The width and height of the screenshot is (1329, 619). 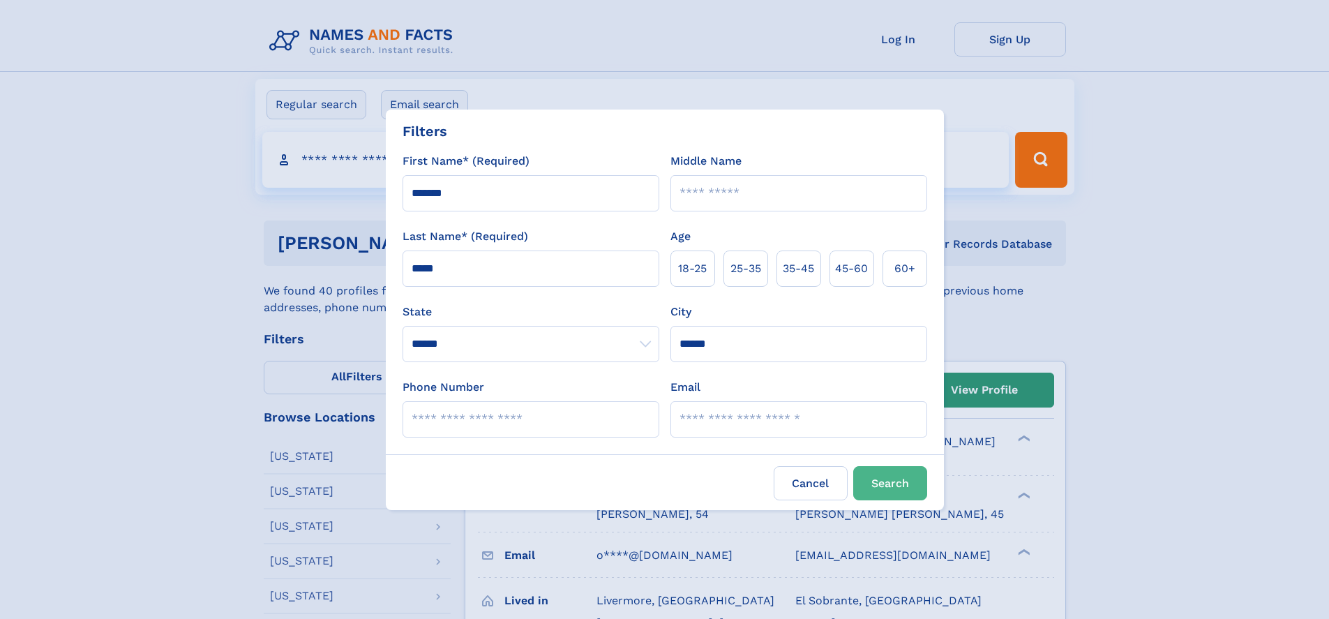 What do you see at coordinates (746, 269) in the screenshot?
I see `span: 25‑35` at bounding box center [746, 269].